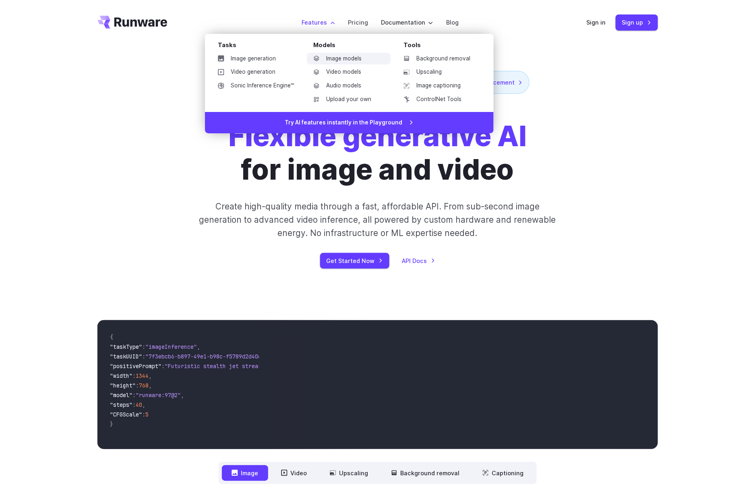 Image resolution: width=755 pixels, height=497 pixels. What do you see at coordinates (419, 261) in the screenshot?
I see `a: API Docs` at bounding box center [419, 261].